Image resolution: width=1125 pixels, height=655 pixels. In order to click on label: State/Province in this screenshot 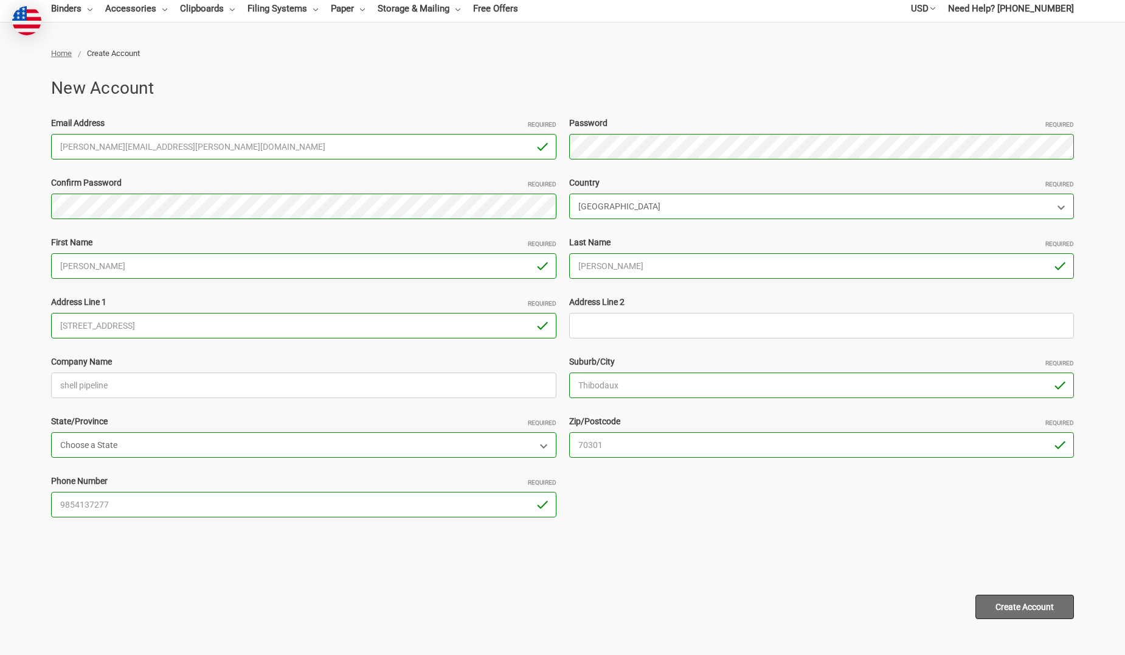, I will do `click(304, 421)`.